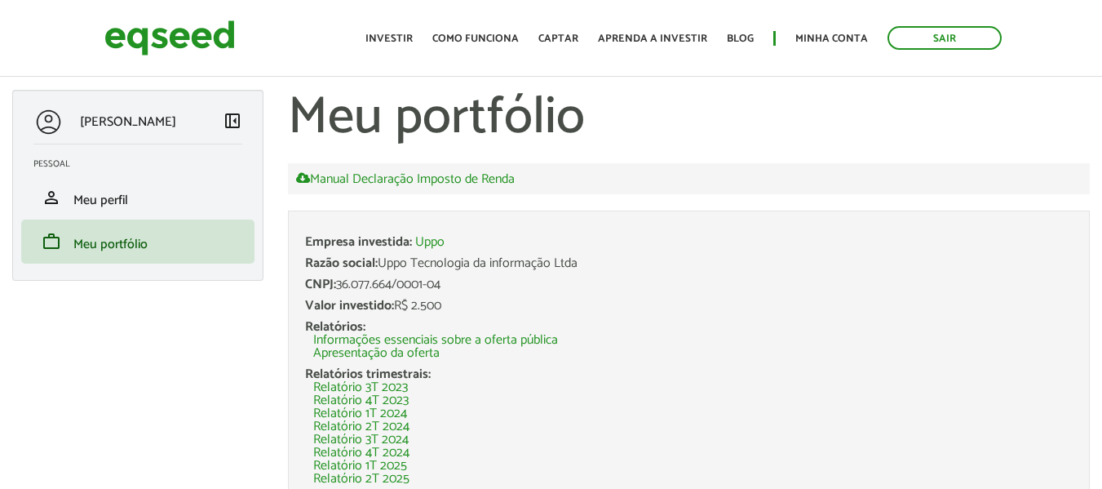  What do you see at coordinates (832, 38) in the screenshot?
I see `a: Minha conta` at bounding box center [832, 38].